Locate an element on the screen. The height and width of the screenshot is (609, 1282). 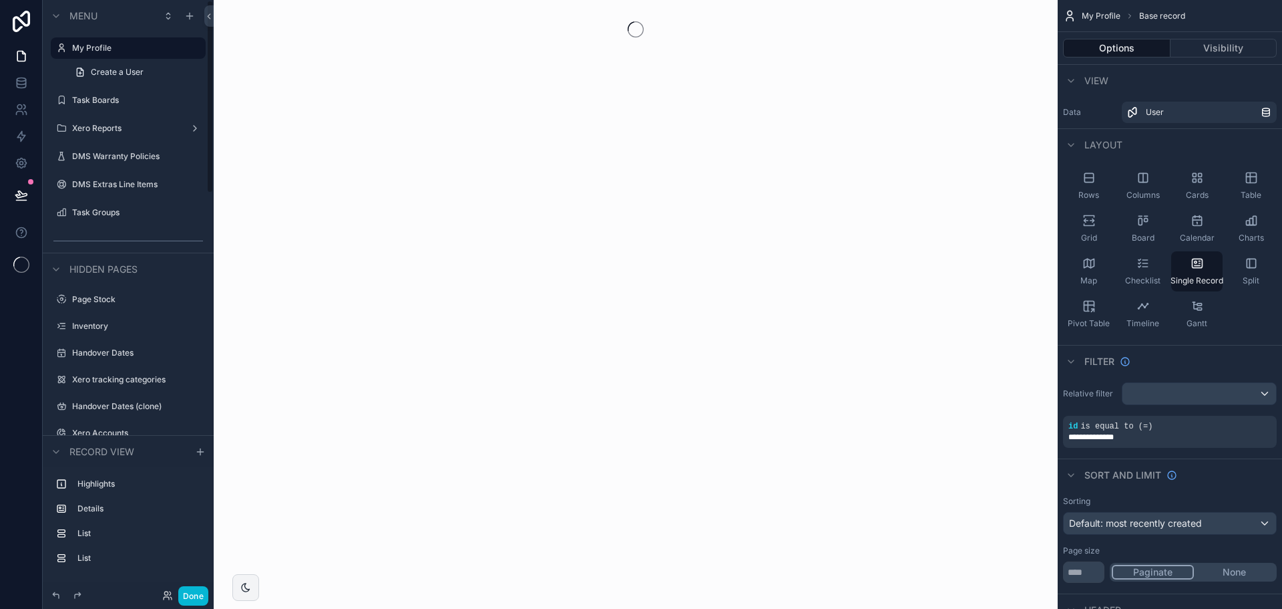
button: Paginate is located at coordinates (1153, 572).